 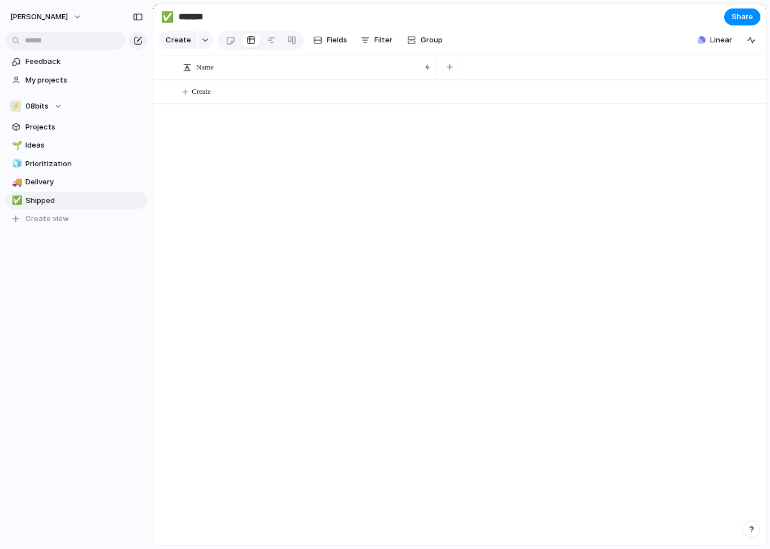 I want to click on div: 🚚Delivery, so click(x=76, y=182).